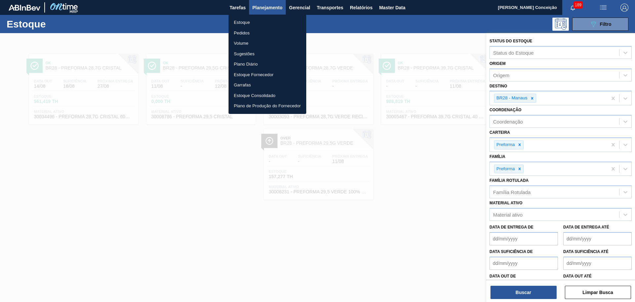  What do you see at coordinates (267, 43) in the screenshot?
I see `li: Volume` at bounding box center [267, 43].